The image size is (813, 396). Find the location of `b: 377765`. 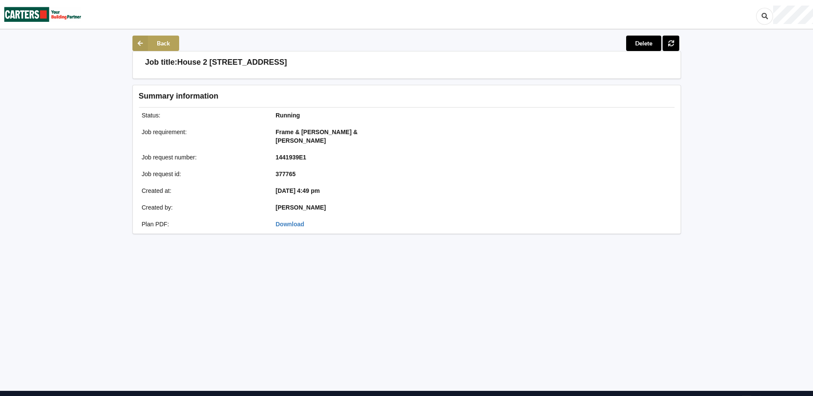

b: 377765 is located at coordinates (285, 174).